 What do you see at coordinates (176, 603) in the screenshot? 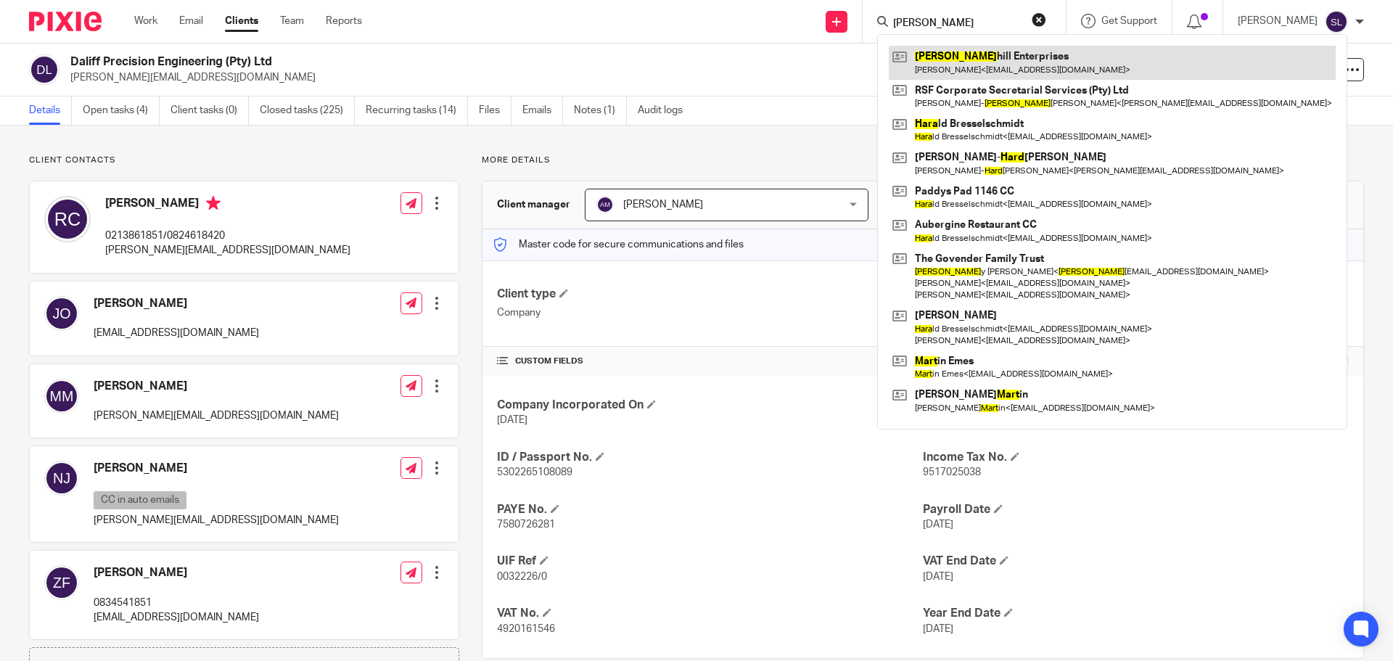
I see `p: 0834541851` at bounding box center [176, 603].